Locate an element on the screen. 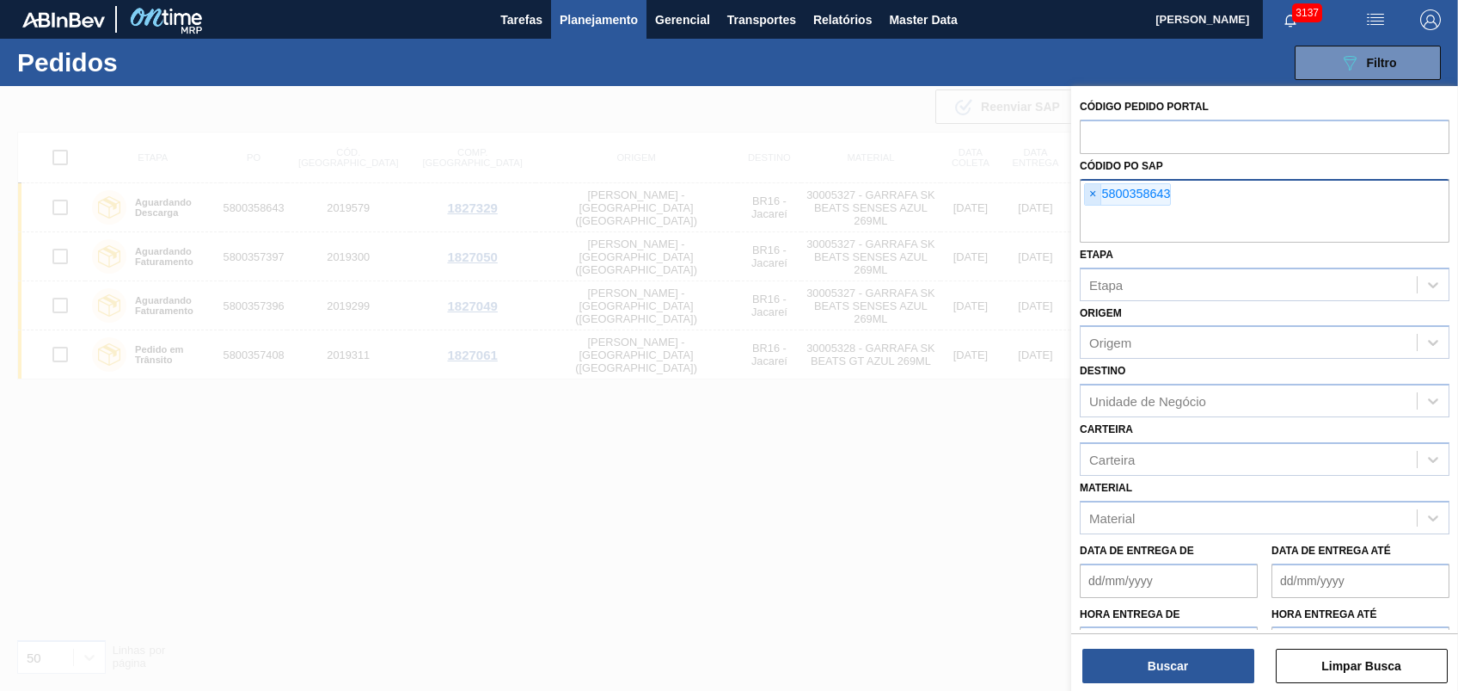 The height and width of the screenshot is (691, 1458). h1: Pedidos is located at coordinates (143, 62).